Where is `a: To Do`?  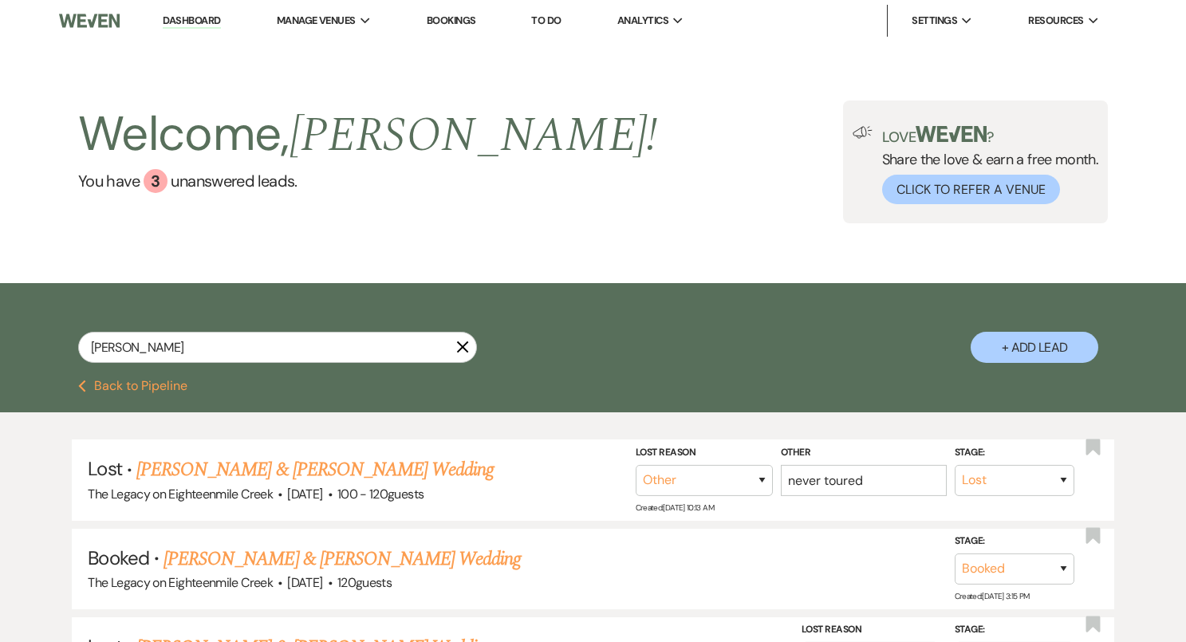
a: To Do is located at coordinates (546, 20).